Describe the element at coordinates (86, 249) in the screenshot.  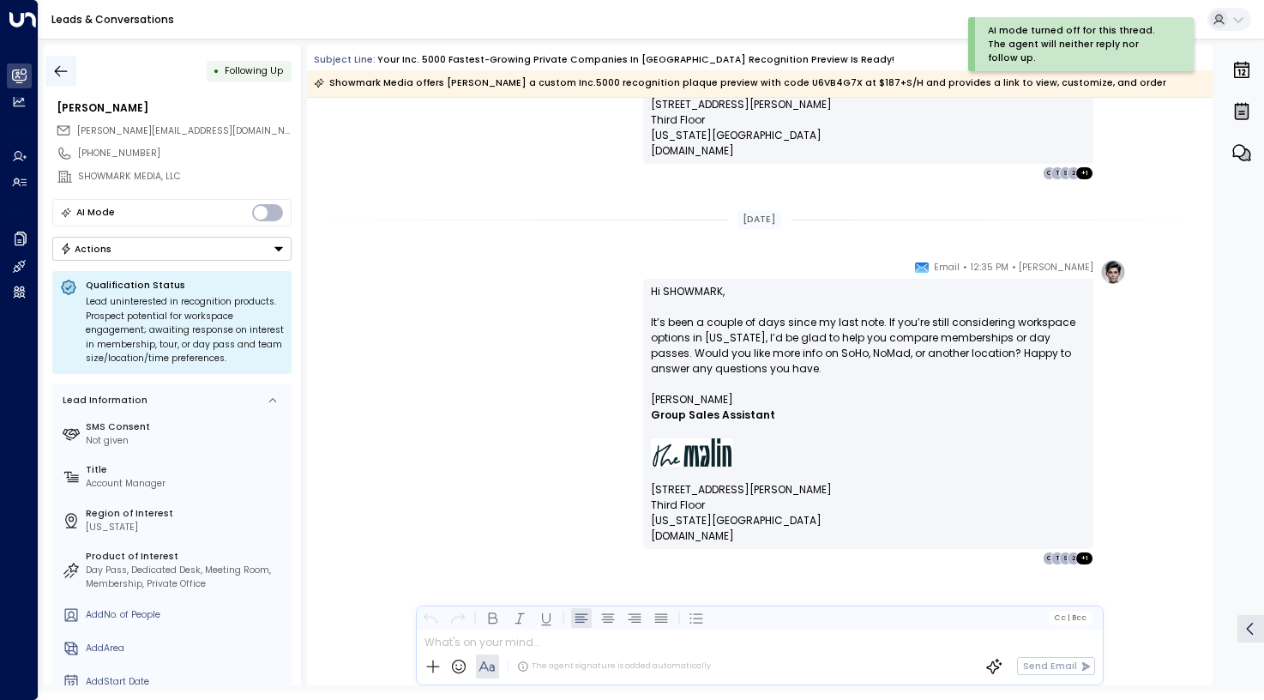
I see `div: Actions` at that location.